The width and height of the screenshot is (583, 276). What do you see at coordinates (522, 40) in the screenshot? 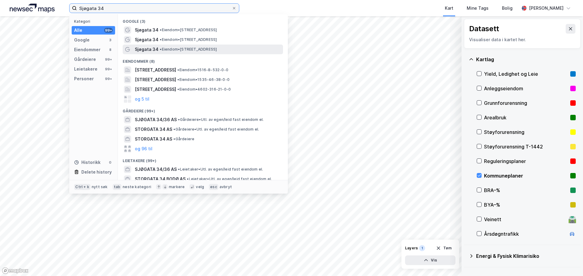
I see `div: Visualiser data i kartet her.` at bounding box center [522, 40].